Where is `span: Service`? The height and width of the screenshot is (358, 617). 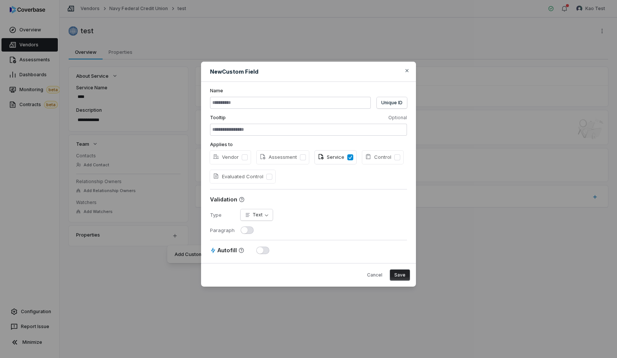
span: Service is located at coordinates (331, 157).